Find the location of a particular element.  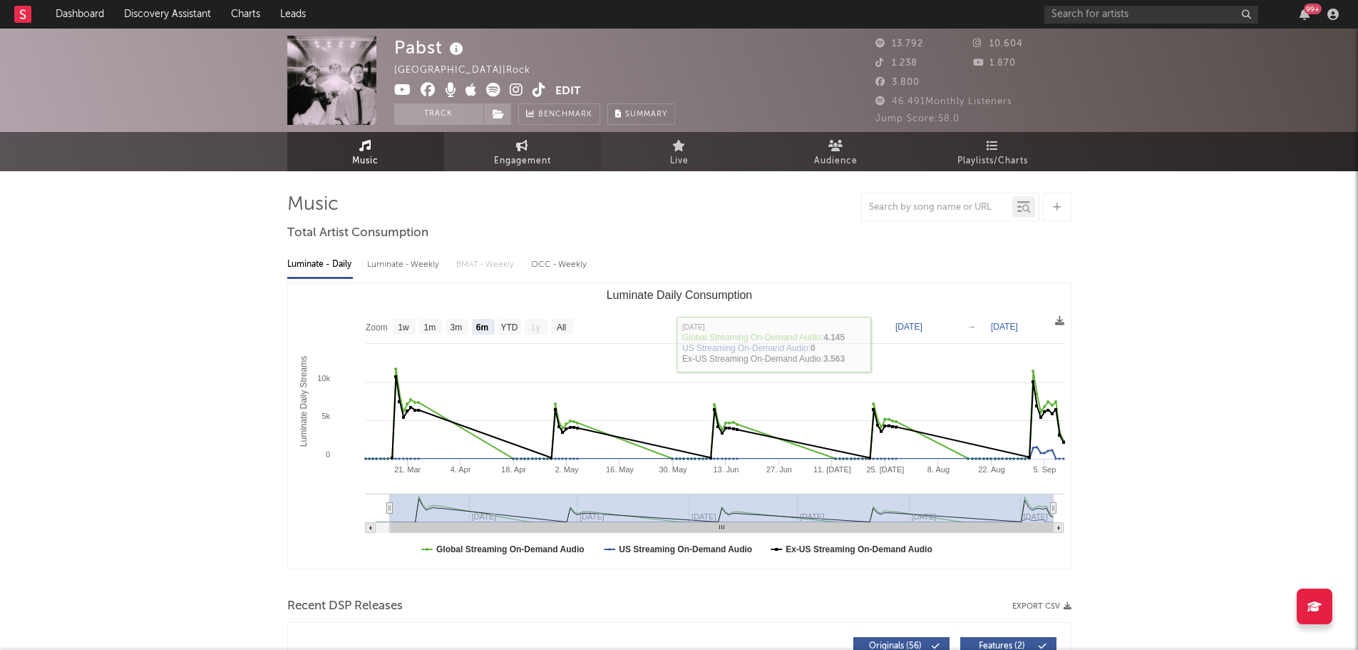

div: Pabst is located at coordinates (431, 47).